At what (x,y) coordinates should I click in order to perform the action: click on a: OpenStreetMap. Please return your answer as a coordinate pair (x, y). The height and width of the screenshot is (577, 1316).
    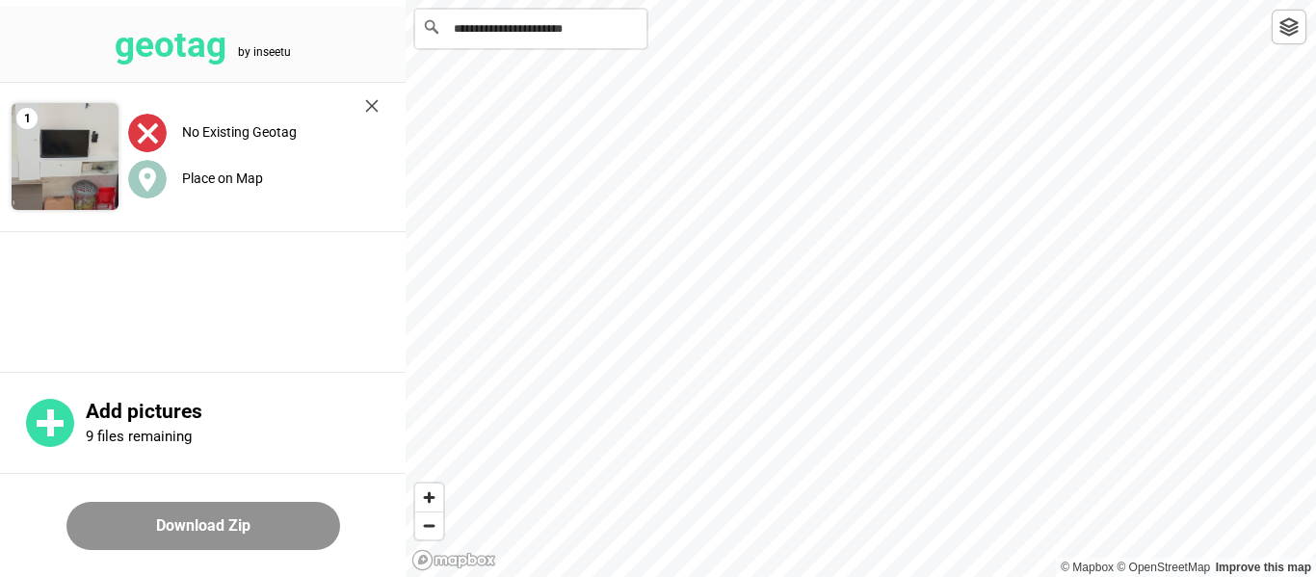
    Looking at the image, I should click on (1163, 568).